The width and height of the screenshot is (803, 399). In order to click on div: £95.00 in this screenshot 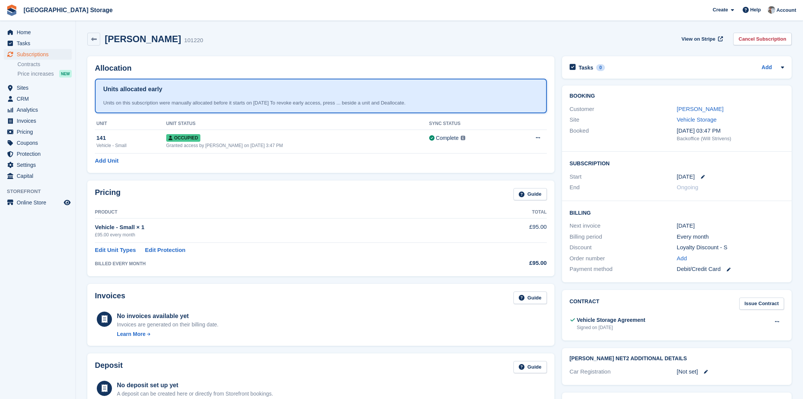, I will do `click(511, 263)`.